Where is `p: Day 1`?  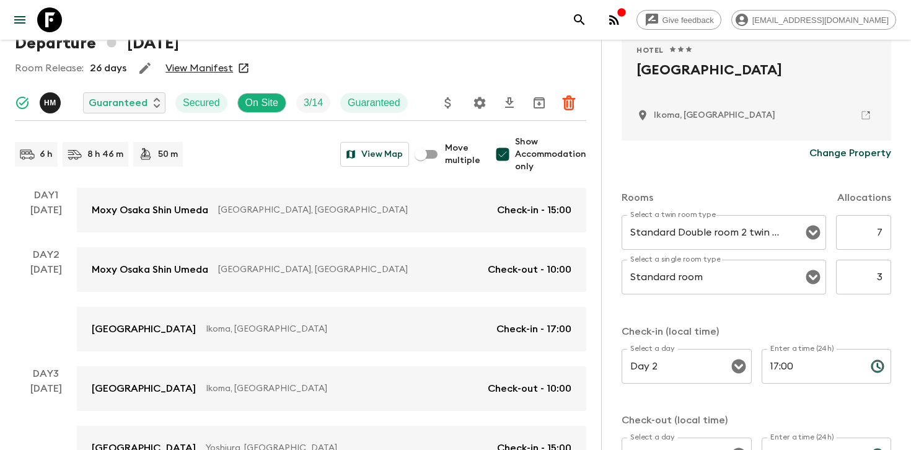
p: Day 1 is located at coordinates (46, 195).